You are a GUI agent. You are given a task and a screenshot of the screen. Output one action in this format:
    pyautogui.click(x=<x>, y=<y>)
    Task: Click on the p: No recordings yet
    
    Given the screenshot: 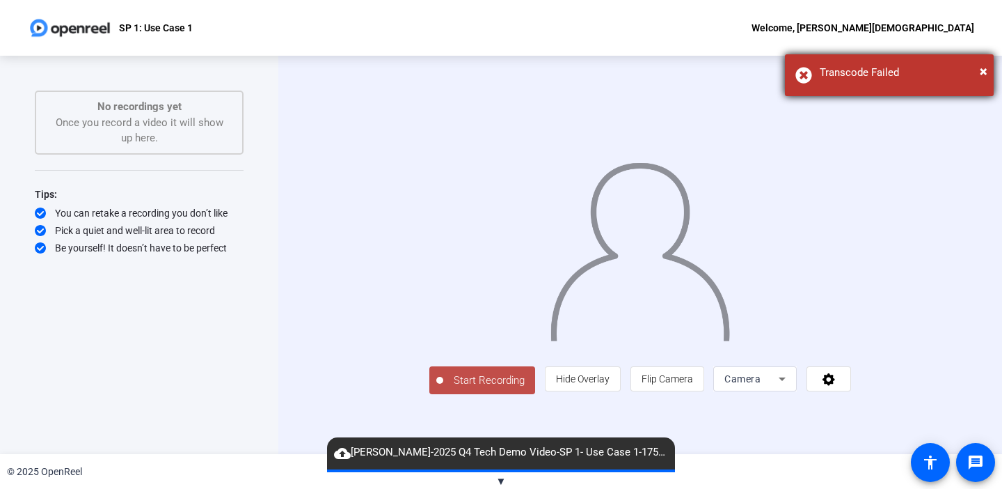 What is the action you would take?
    pyautogui.click(x=139, y=106)
    